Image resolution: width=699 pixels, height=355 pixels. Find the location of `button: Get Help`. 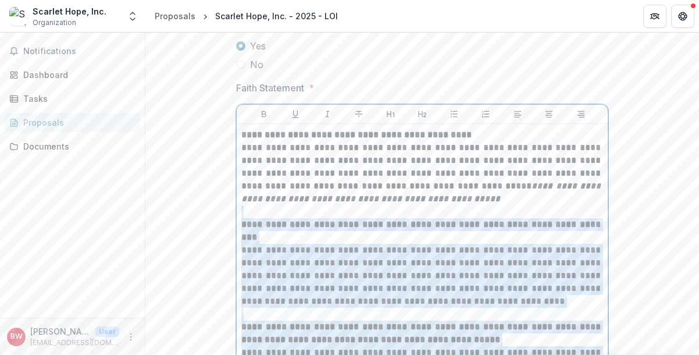

button: Get Help is located at coordinates (682, 16).